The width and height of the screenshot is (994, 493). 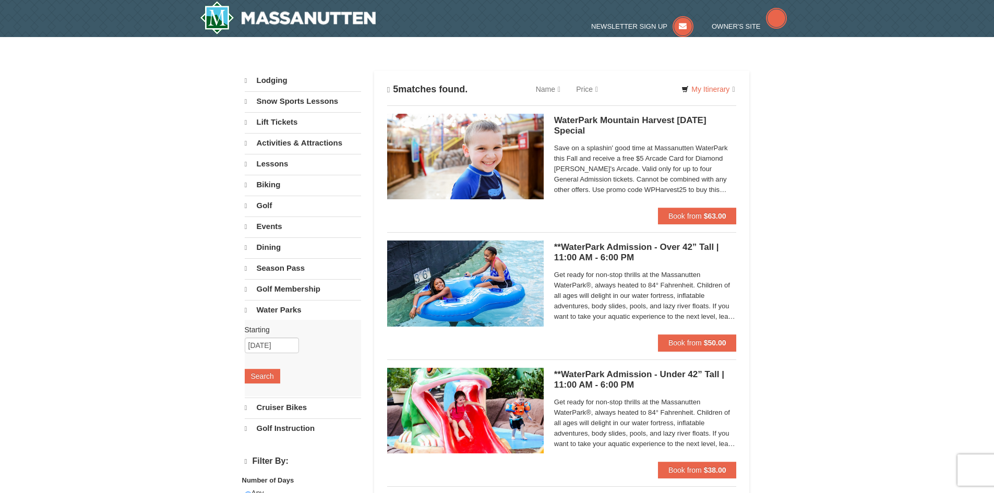 What do you see at coordinates (303, 185) in the screenshot?
I see `a: Biking` at bounding box center [303, 185].